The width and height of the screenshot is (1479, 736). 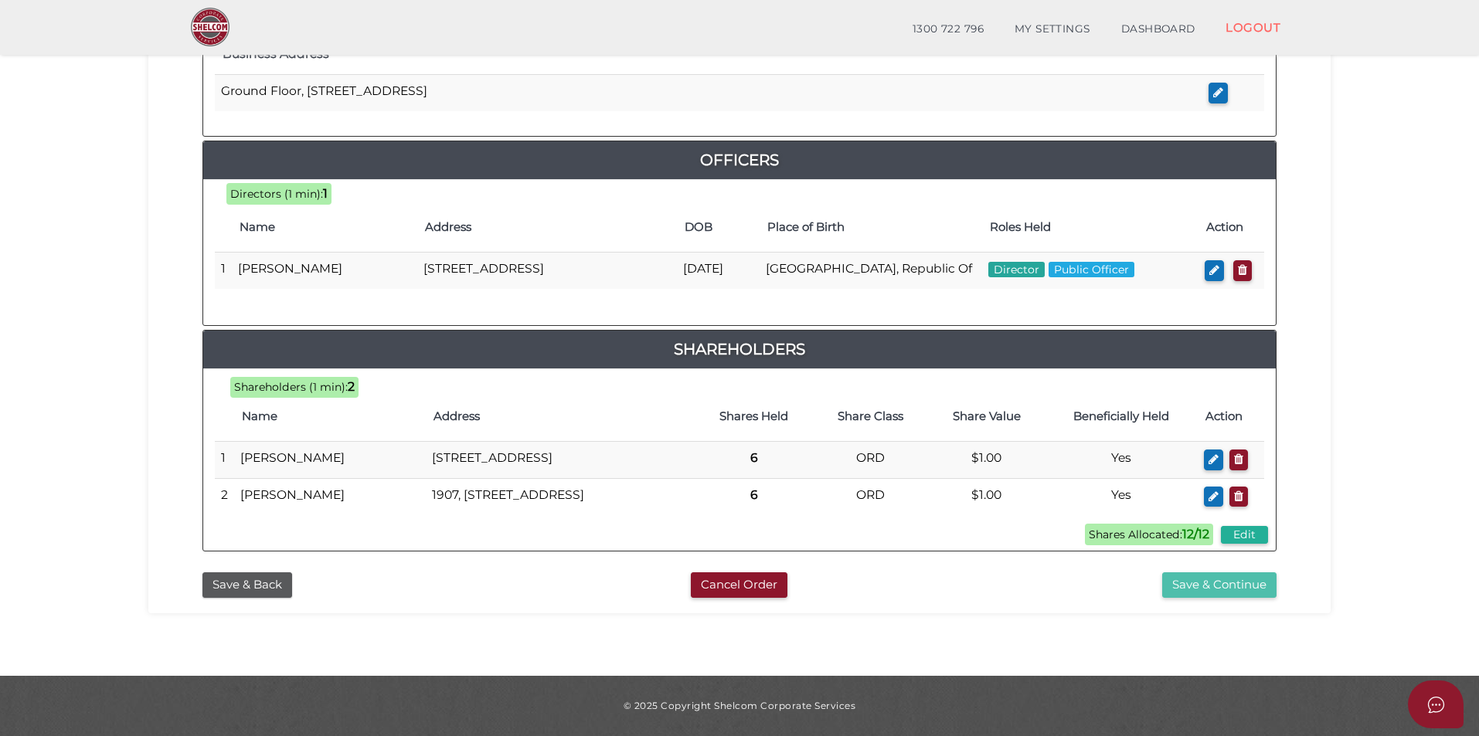 What do you see at coordinates (325, 193) in the screenshot?
I see `b: 1` at bounding box center [325, 193].